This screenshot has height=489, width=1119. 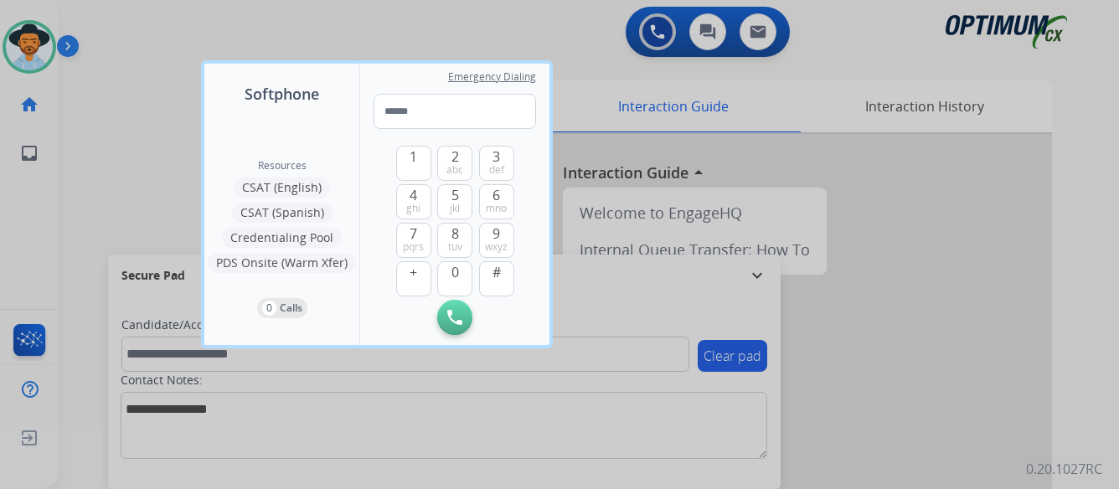 What do you see at coordinates (455, 157) in the screenshot?
I see `span: 2` at bounding box center [455, 157].